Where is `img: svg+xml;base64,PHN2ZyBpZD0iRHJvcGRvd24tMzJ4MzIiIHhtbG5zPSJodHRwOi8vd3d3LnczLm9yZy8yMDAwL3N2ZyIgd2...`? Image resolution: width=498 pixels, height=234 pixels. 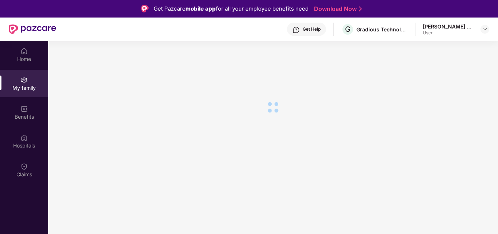
img: svg+xml;base64,PHN2ZyBpZD0iRHJvcGRvd24tMzJ4MzIiIHhtbG5zPSJodHRwOi8vd3d3LnczLm9yZy8yMDAwL3N2ZyIgd2... is located at coordinates (485, 29).